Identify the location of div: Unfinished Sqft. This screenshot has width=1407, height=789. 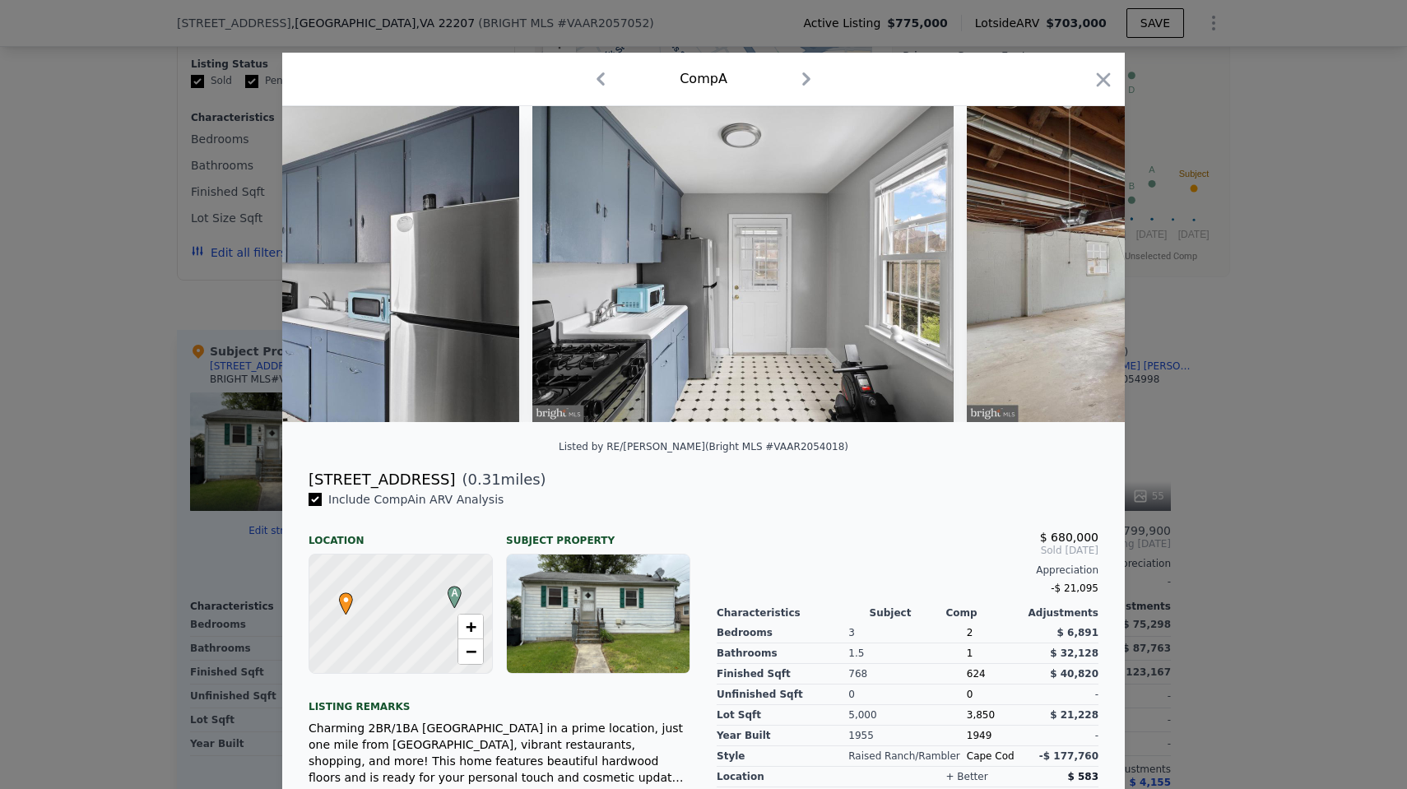
(783, 695).